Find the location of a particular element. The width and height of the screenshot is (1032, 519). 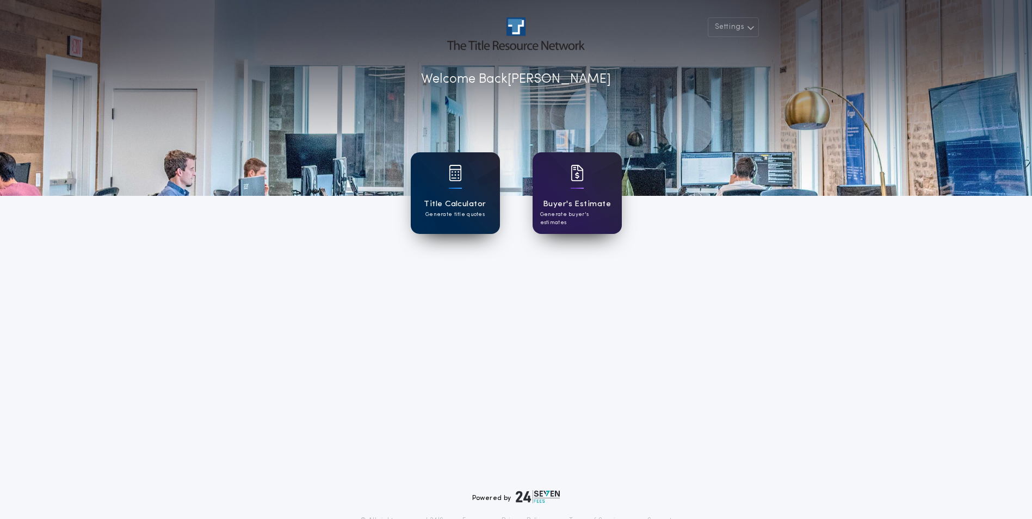

p: Generate title quotes is located at coordinates (455, 214).